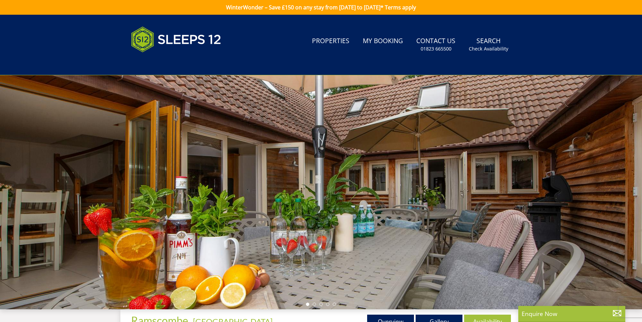 This screenshot has height=322, width=642. I want to click on small: 01823 665500, so click(436, 49).